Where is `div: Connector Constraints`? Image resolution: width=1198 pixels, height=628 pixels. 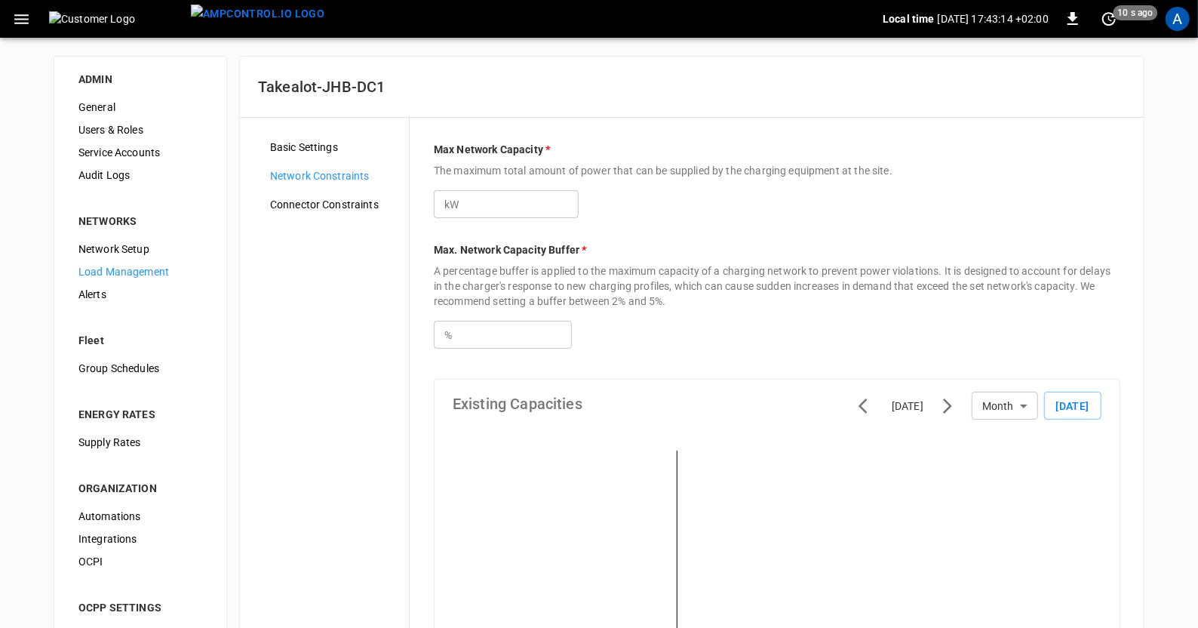 div: Connector Constraints is located at coordinates (333, 204).